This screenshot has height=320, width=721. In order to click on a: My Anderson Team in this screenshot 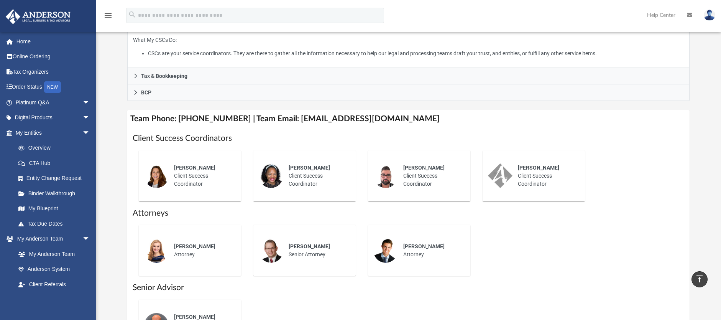, I will do `click(52, 254)`.